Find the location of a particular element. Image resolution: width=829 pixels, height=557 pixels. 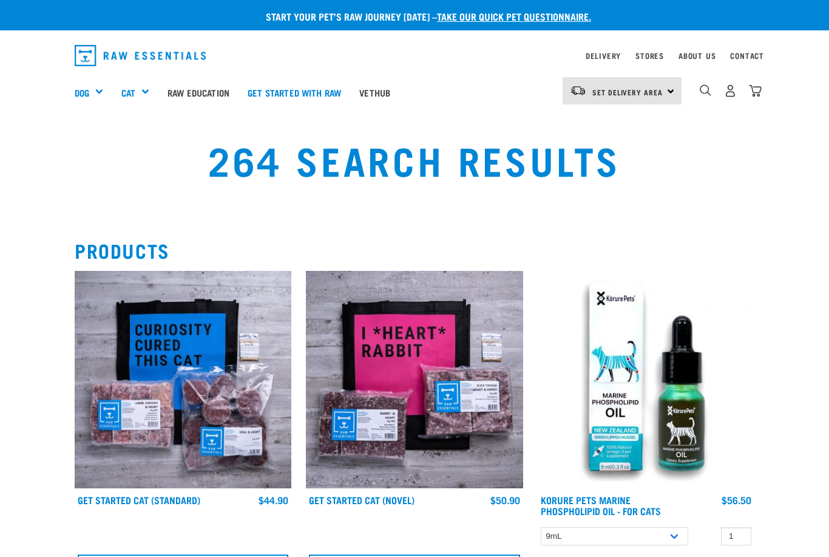

a: take our quick pet questionnaire. is located at coordinates (514, 16).